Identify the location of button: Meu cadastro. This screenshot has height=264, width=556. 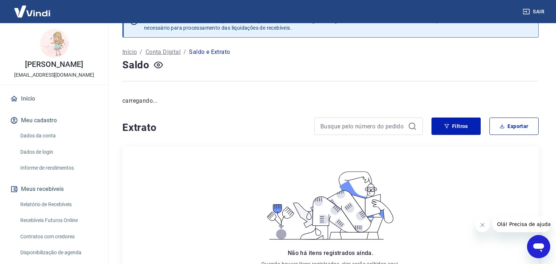
(54, 121).